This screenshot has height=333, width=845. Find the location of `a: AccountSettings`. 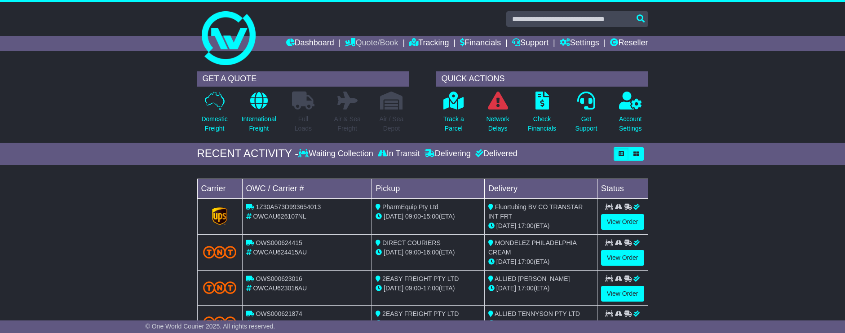

a: AccountSettings is located at coordinates (630, 115).